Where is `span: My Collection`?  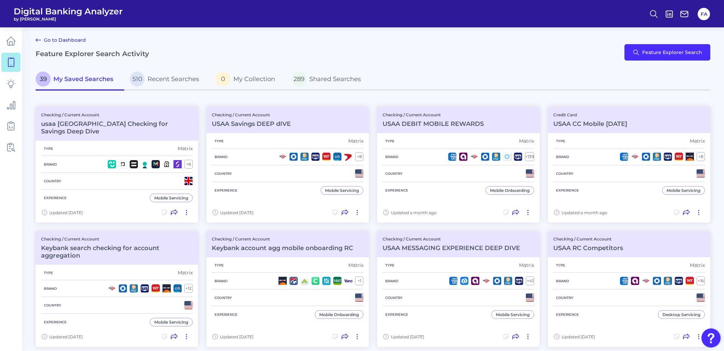 span: My Collection is located at coordinates (254, 79).